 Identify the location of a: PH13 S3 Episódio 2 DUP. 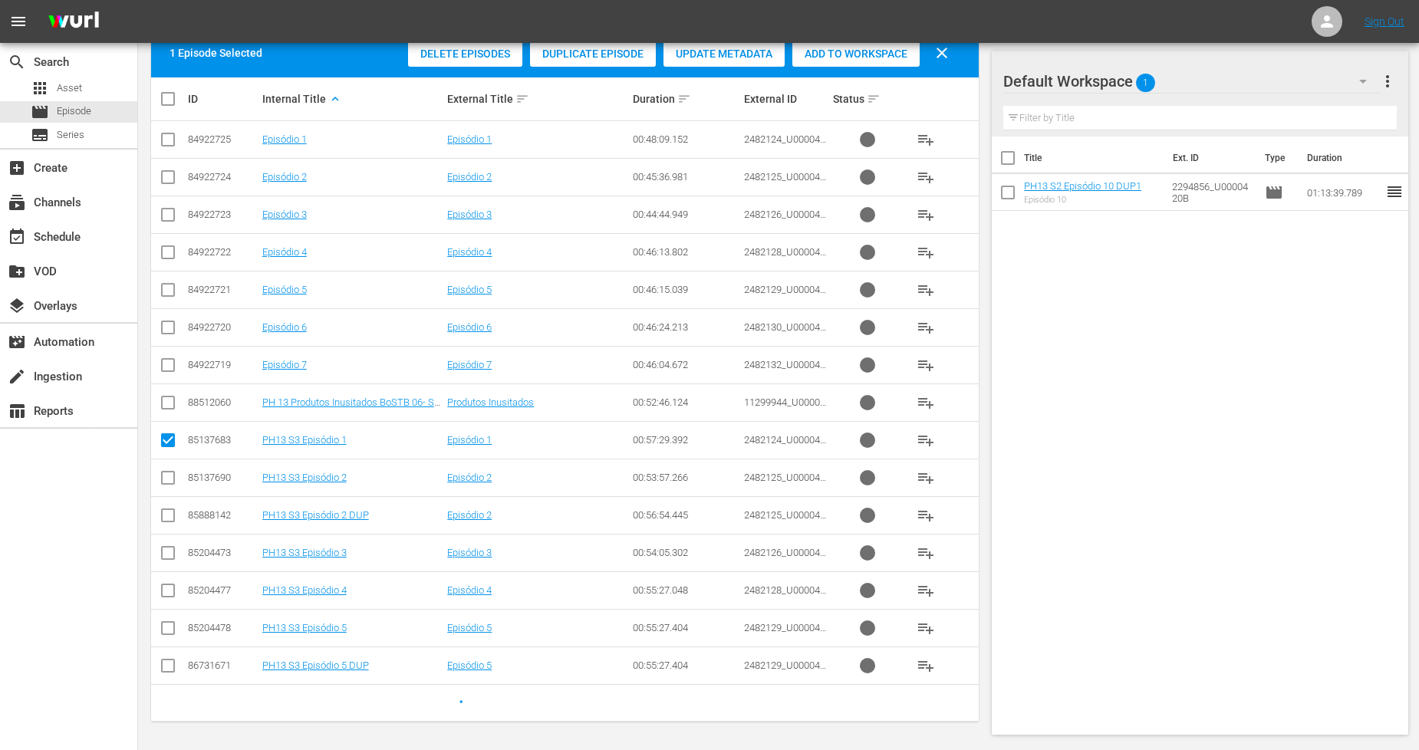
(315, 515).